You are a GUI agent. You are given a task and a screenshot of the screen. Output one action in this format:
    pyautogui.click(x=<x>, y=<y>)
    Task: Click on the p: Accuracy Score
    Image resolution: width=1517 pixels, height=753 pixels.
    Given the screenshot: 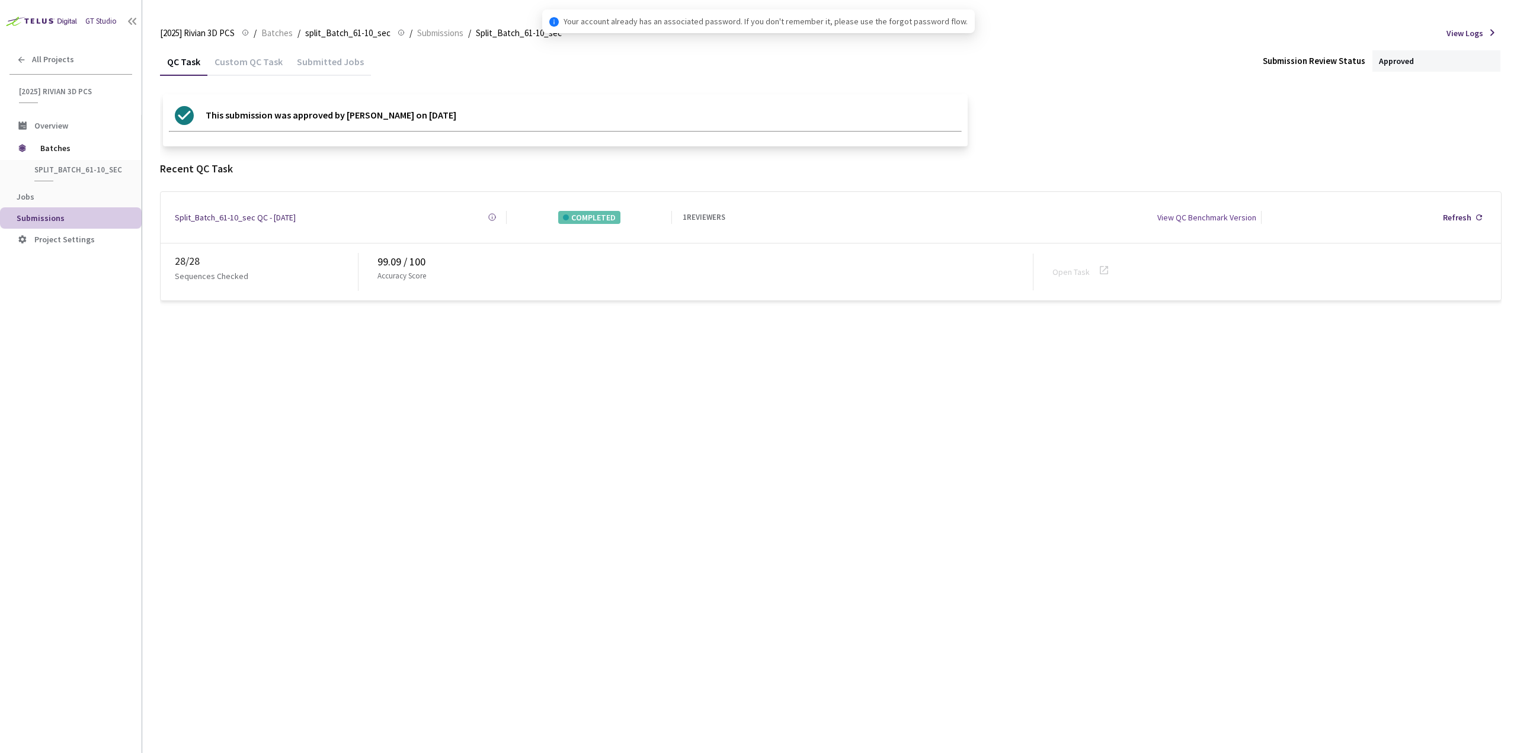 What is the action you would take?
    pyautogui.click(x=402, y=276)
    